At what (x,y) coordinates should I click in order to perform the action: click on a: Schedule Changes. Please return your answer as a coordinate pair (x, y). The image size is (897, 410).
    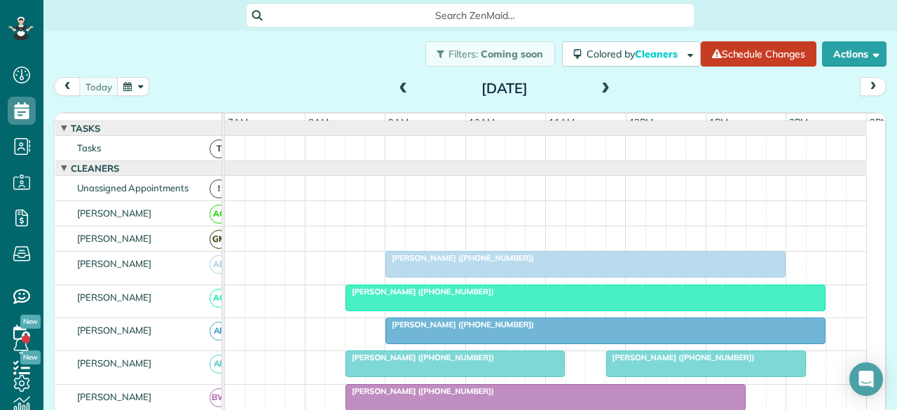
    Looking at the image, I should click on (758, 54).